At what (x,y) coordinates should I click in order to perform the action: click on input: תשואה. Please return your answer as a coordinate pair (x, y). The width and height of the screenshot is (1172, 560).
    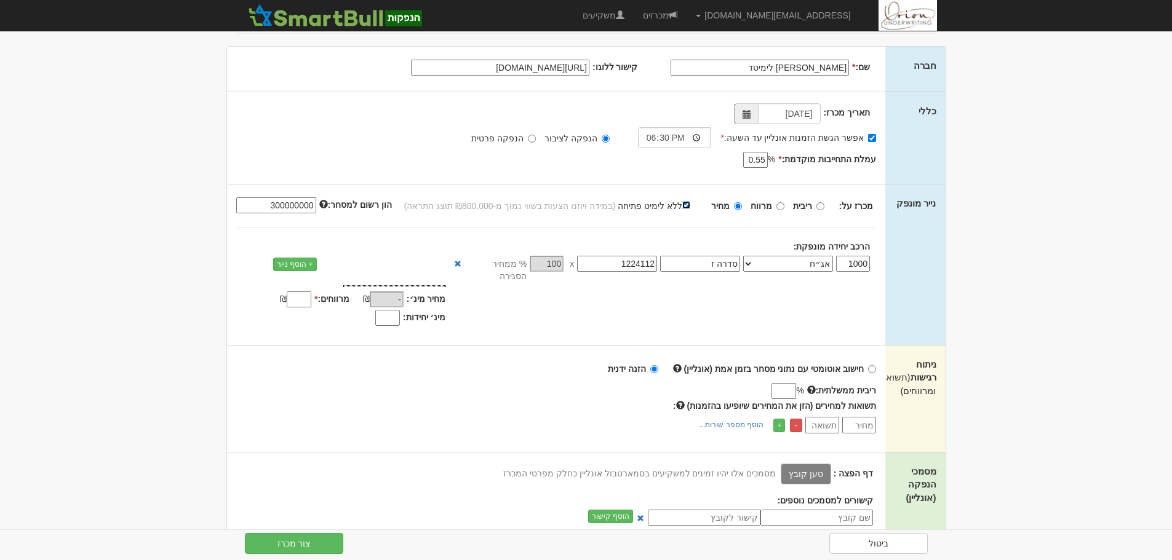
    Looking at the image, I should click on (822, 425).